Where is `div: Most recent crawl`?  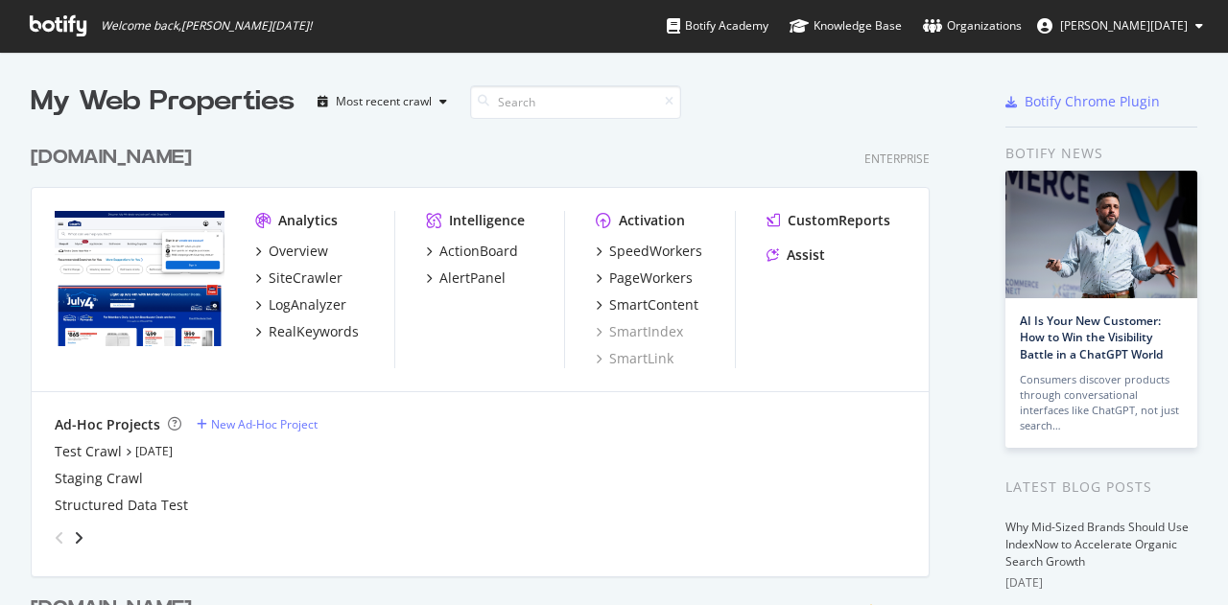
div: Most recent crawl is located at coordinates (384, 102).